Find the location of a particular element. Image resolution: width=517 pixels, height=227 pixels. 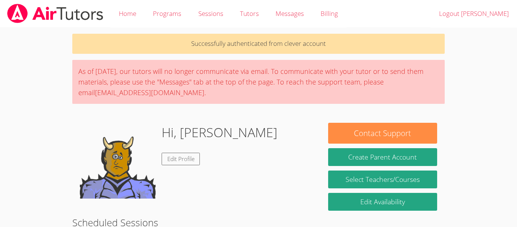

a: Edit Profile is located at coordinates (181, 159).